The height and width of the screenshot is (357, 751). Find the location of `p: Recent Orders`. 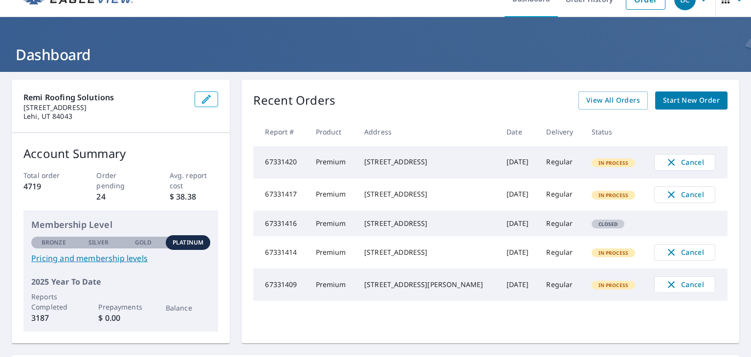

p: Recent Orders is located at coordinates (294, 100).